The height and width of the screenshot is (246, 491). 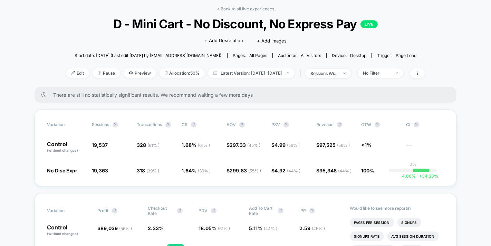 What do you see at coordinates (250, 55) in the screenshot?
I see `div: Pages:` at bounding box center [250, 55].